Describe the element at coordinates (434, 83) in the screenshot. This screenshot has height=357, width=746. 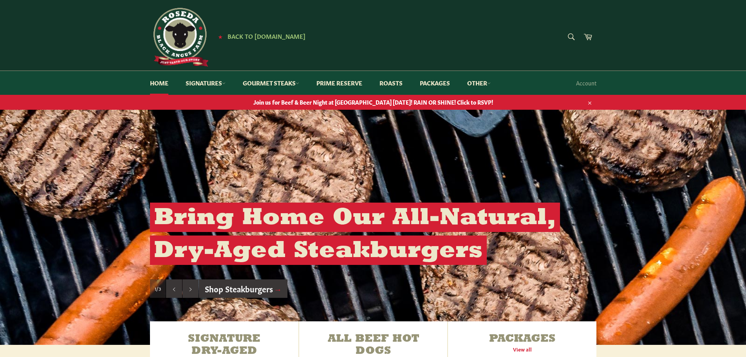
I see `a: Packages` at that location.